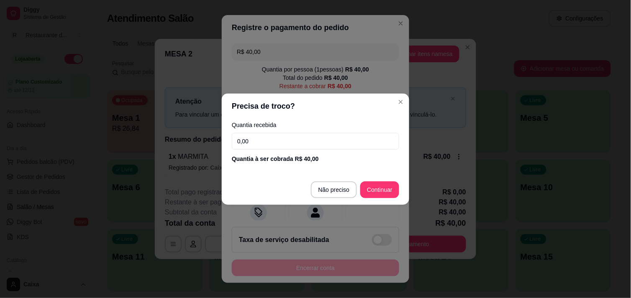  I want to click on button: Continuar, so click(379, 190).